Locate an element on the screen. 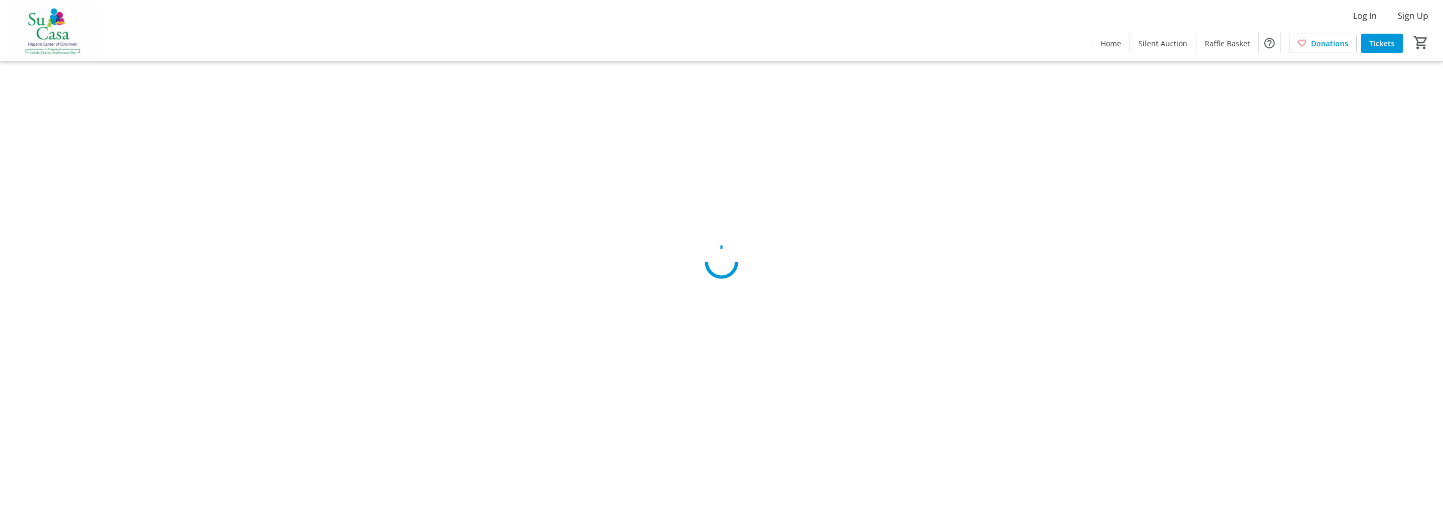 Image resolution: width=1443 pixels, height=524 pixels. button: Log In is located at coordinates (1365, 16).